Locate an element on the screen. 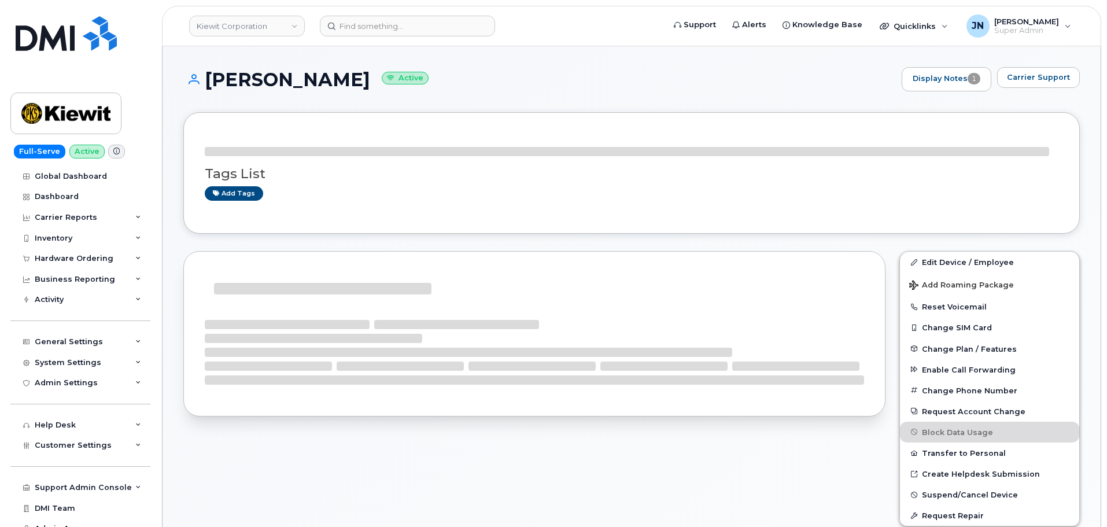 The height and width of the screenshot is (527, 1107). button: Request Repair is located at coordinates (989, 515).